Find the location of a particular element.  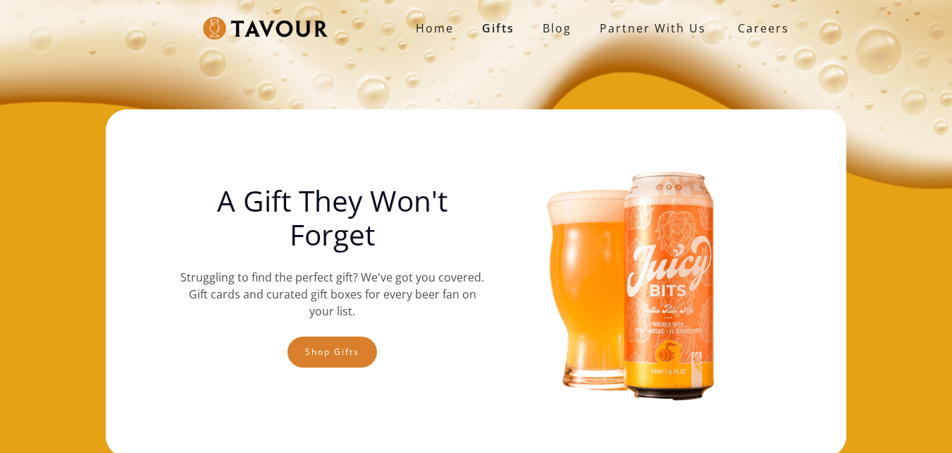

a: Blog is located at coordinates (557, 28).